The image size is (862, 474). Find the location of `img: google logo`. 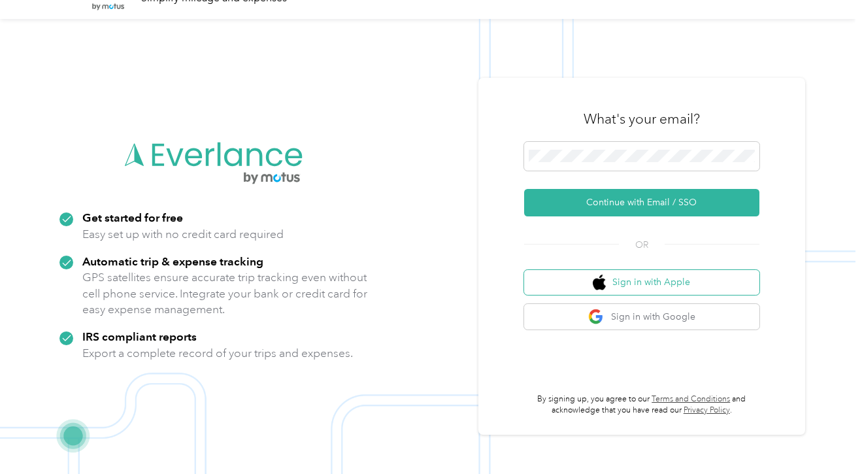

img: google logo is located at coordinates (596, 316).